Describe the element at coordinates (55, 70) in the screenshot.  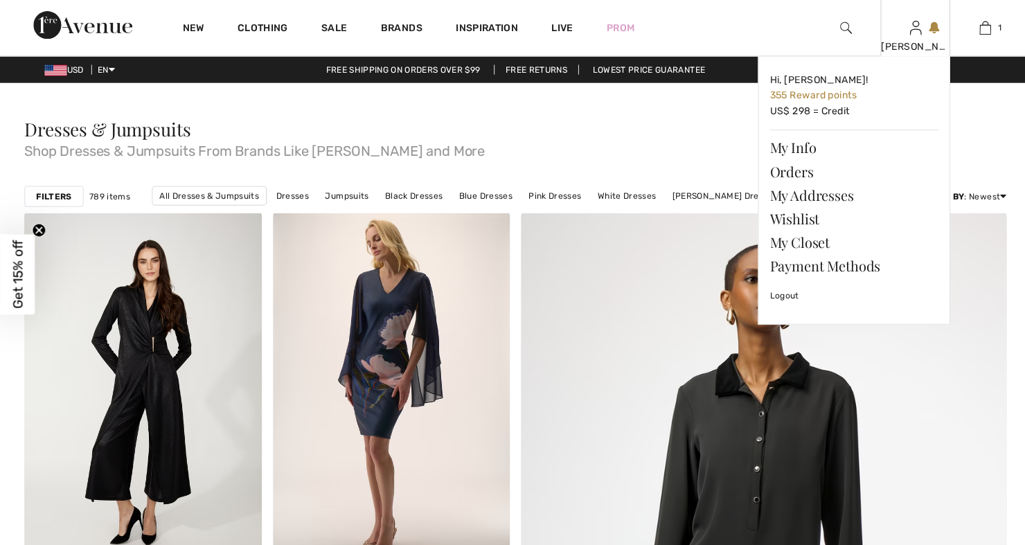
I see `img: US Dollar` at that location.